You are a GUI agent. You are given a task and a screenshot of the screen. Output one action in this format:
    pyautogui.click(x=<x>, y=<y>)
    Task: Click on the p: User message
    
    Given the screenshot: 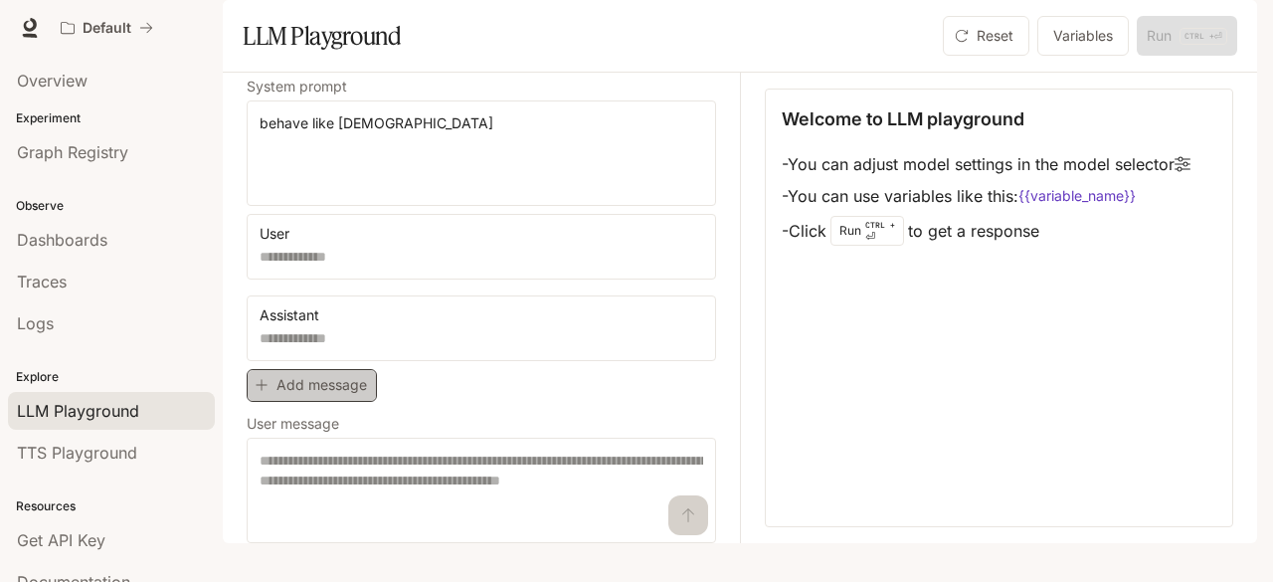 What is the action you would take?
    pyautogui.click(x=292, y=424)
    